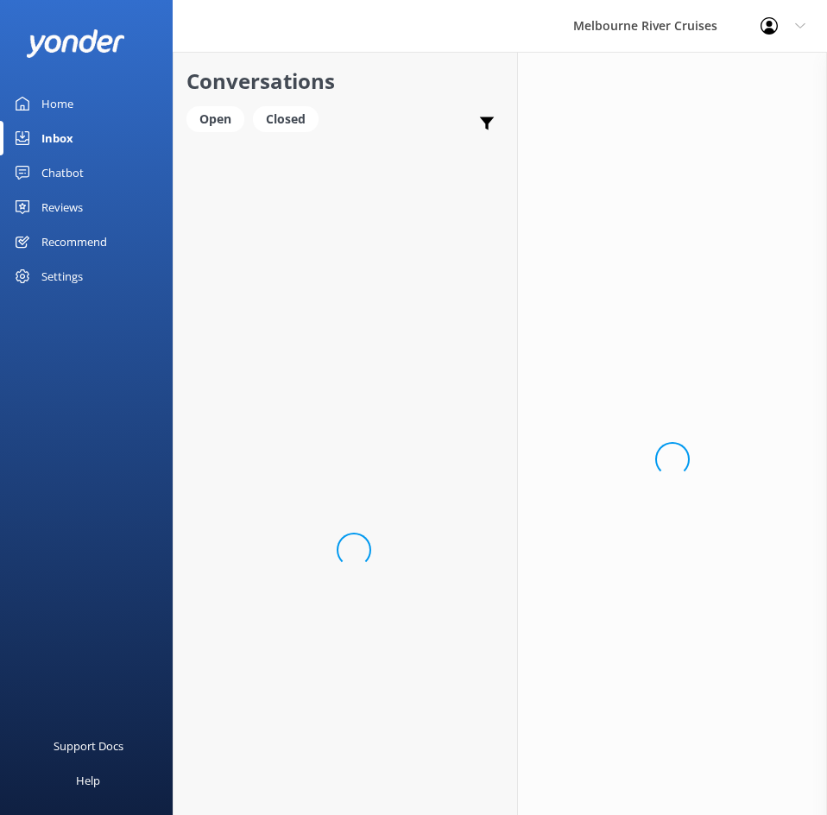  I want to click on a: Closed, so click(290, 118).